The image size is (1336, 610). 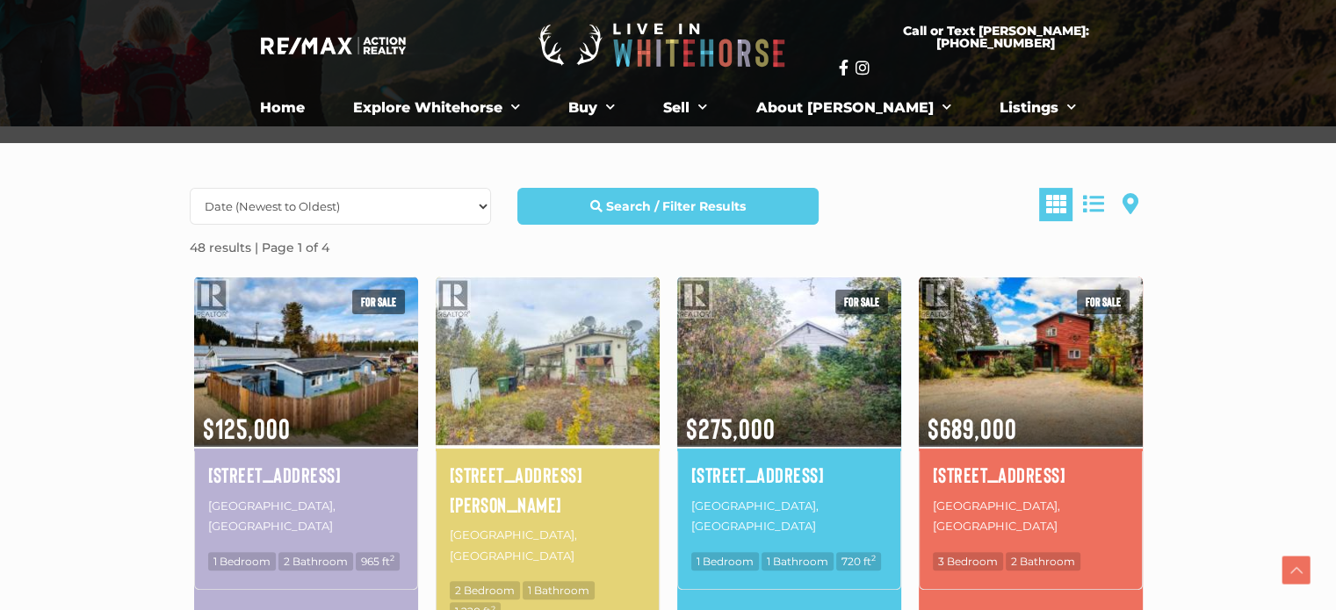 I want to click on img: 7223 7TH AVENUE, Whitehorse, Yukon, so click(x=789, y=361).